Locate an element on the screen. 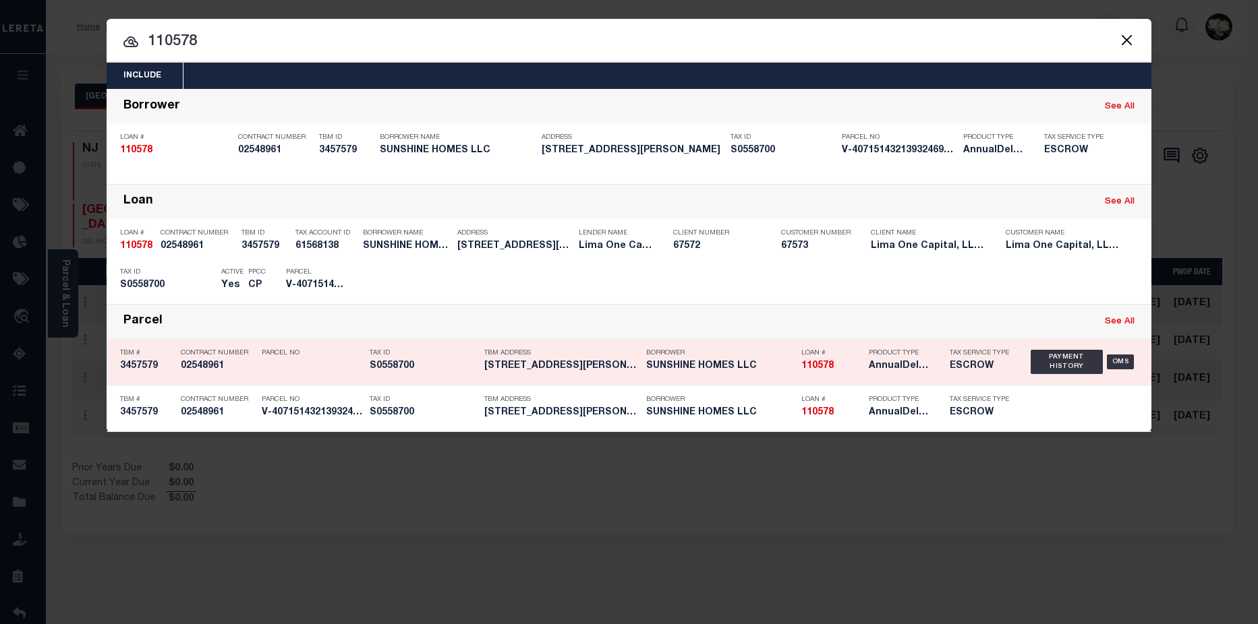 The height and width of the screenshot is (624, 1258). div: Parcel is located at coordinates (143, 322).